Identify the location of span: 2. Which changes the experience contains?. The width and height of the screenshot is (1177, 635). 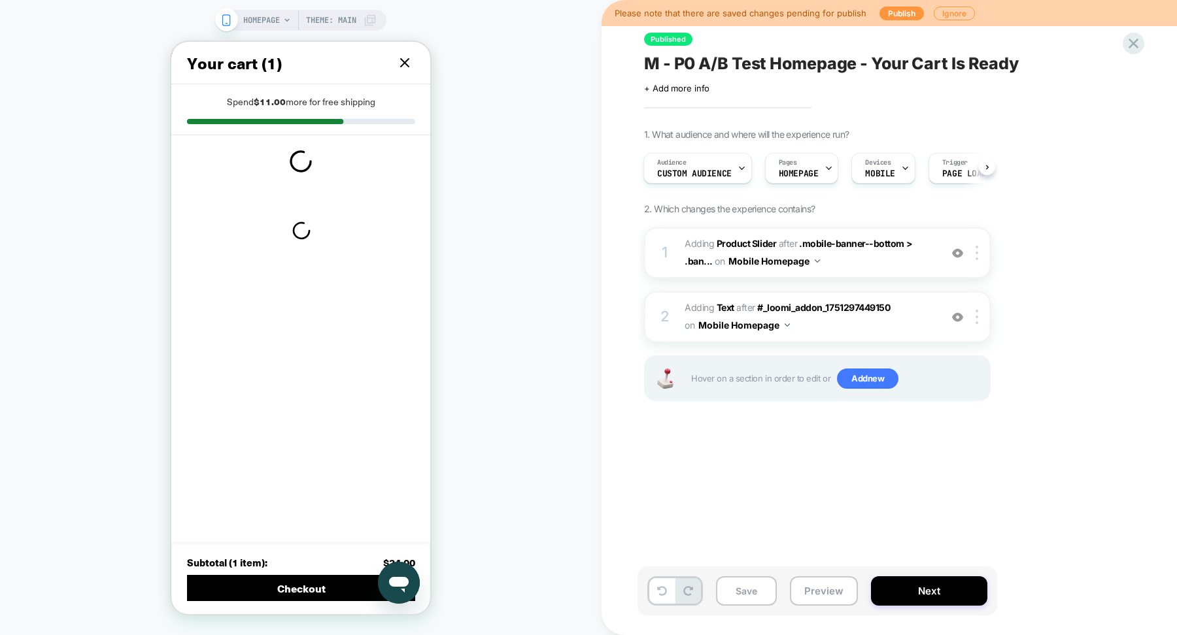
(729, 209).